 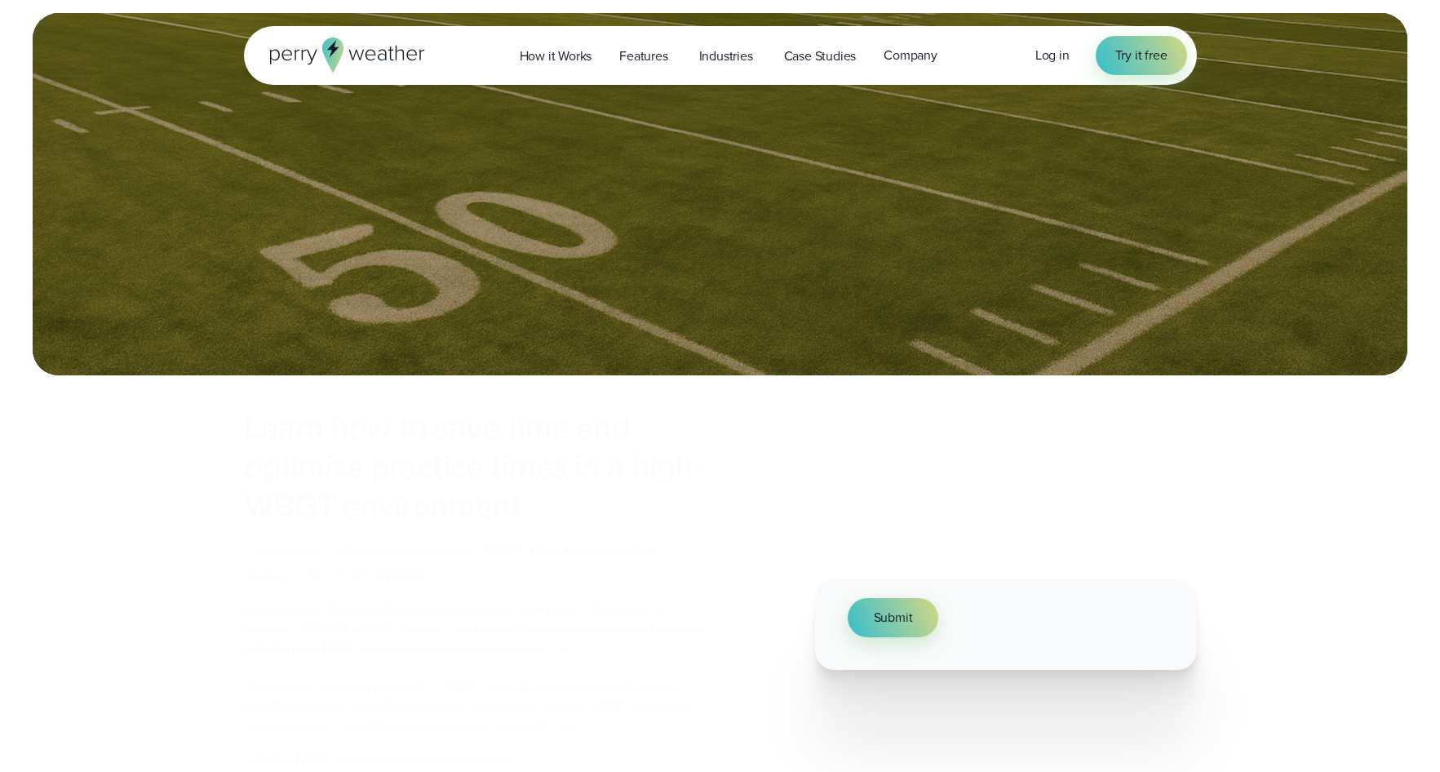 I want to click on span: Submit, so click(x=893, y=618).